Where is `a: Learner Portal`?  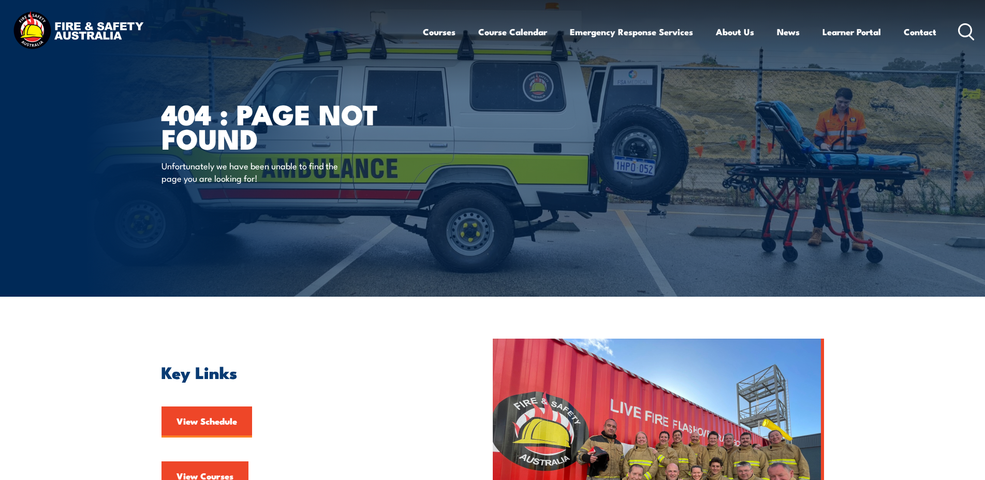
a: Learner Portal is located at coordinates (851, 32).